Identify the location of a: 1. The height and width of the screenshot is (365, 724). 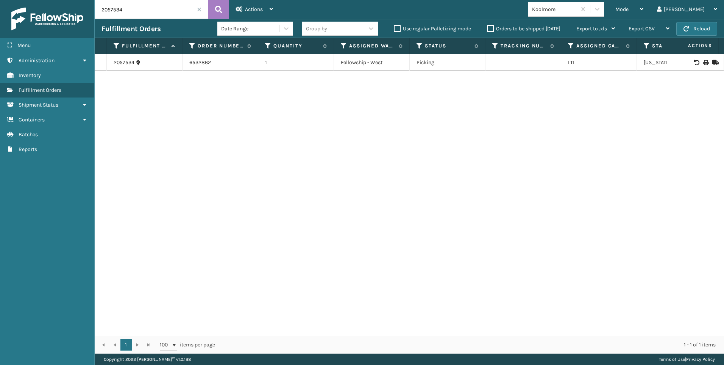
(126, 344).